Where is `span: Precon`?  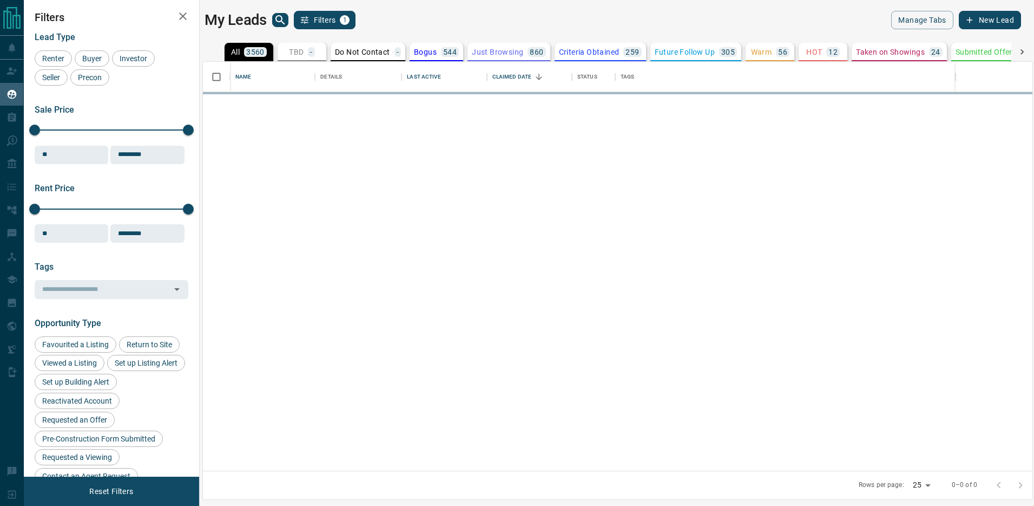 span: Precon is located at coordinates (90, 77).